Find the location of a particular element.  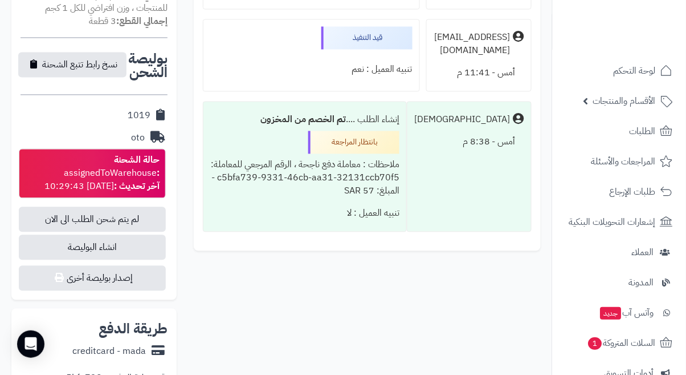

span: انشاء البوليصة is located at coordinates (92, 247).